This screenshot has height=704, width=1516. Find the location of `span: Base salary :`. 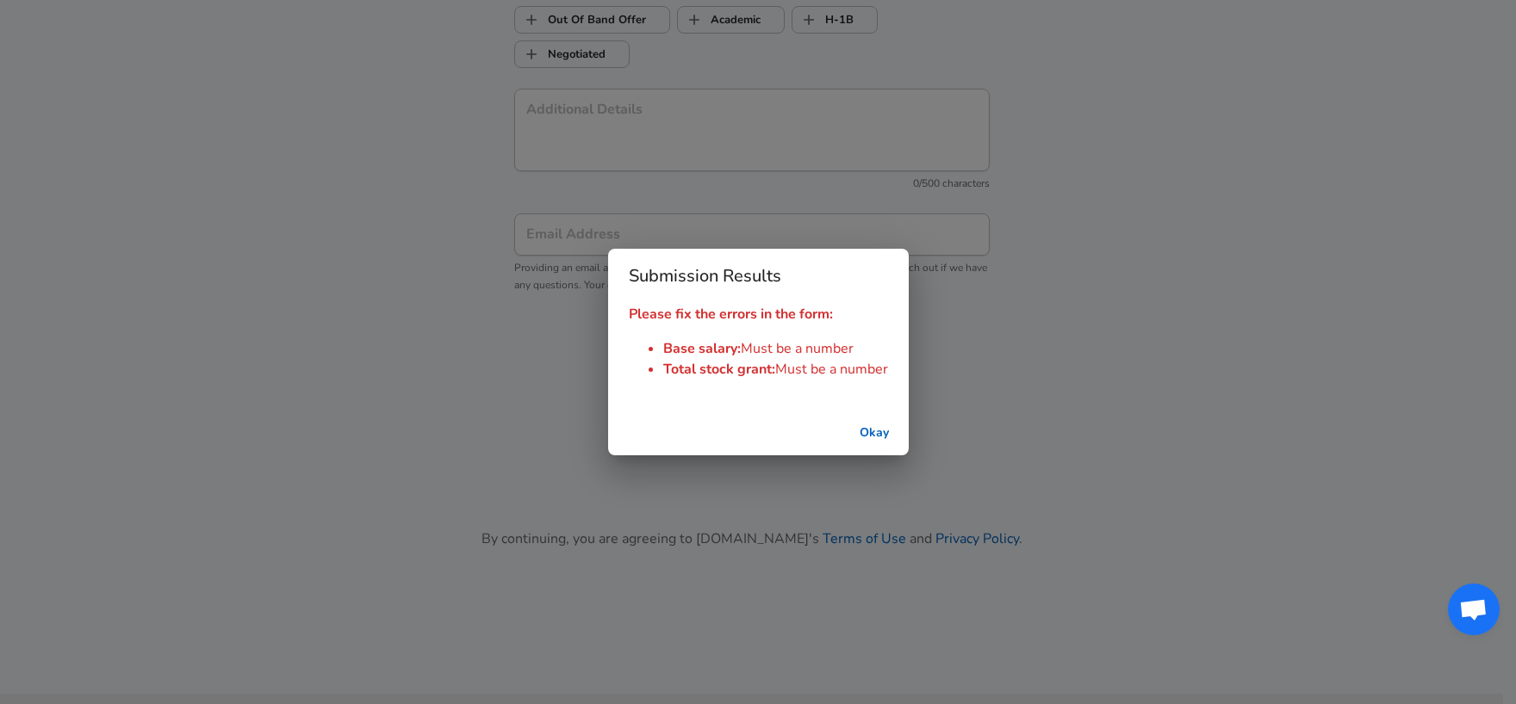

span: Base salary : is located at coordinates (702, 349).